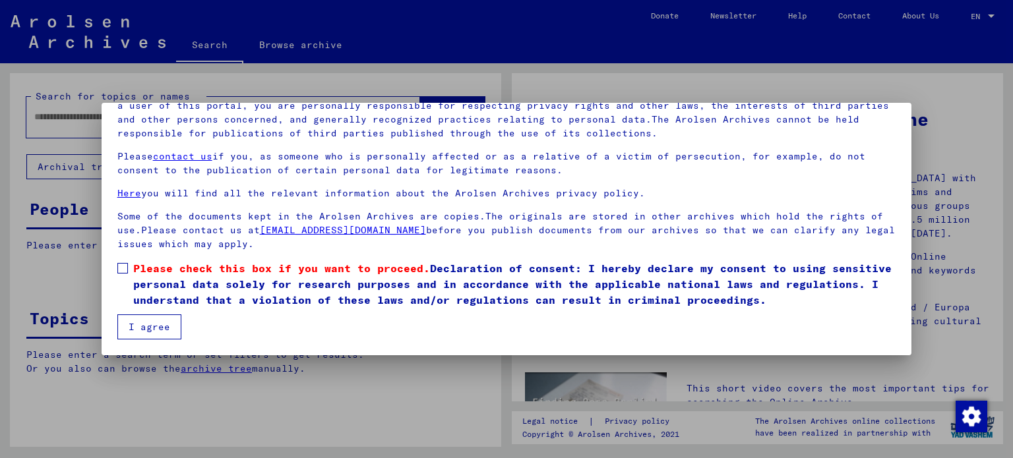  What do you see at coordinates (506, 163) in the screenshot?
I see `p: Please if you, as someone who is personally affected or as a relative of a victim of persecution,...` at bounding box center [506, 163].